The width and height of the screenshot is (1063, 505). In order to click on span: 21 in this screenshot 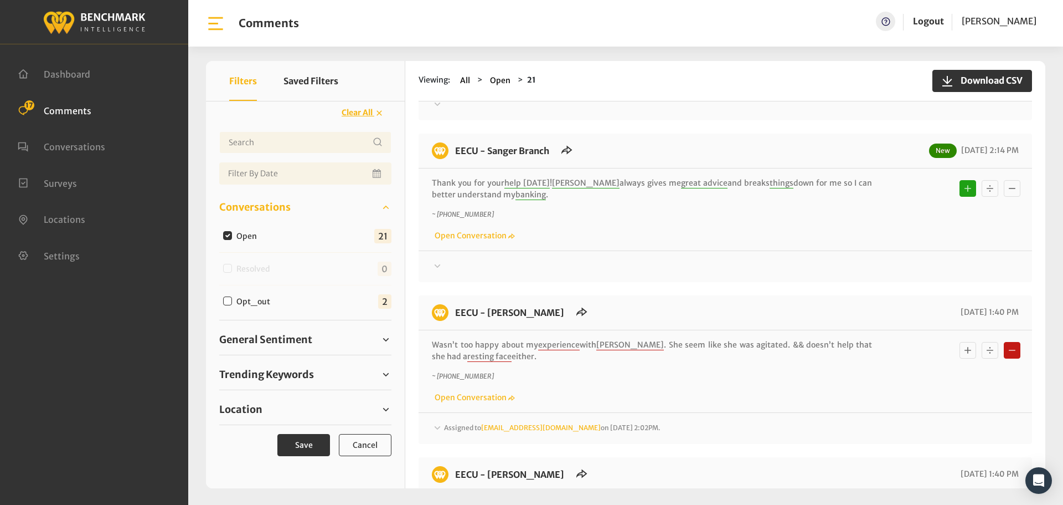, I will do `click(383, 236)`.